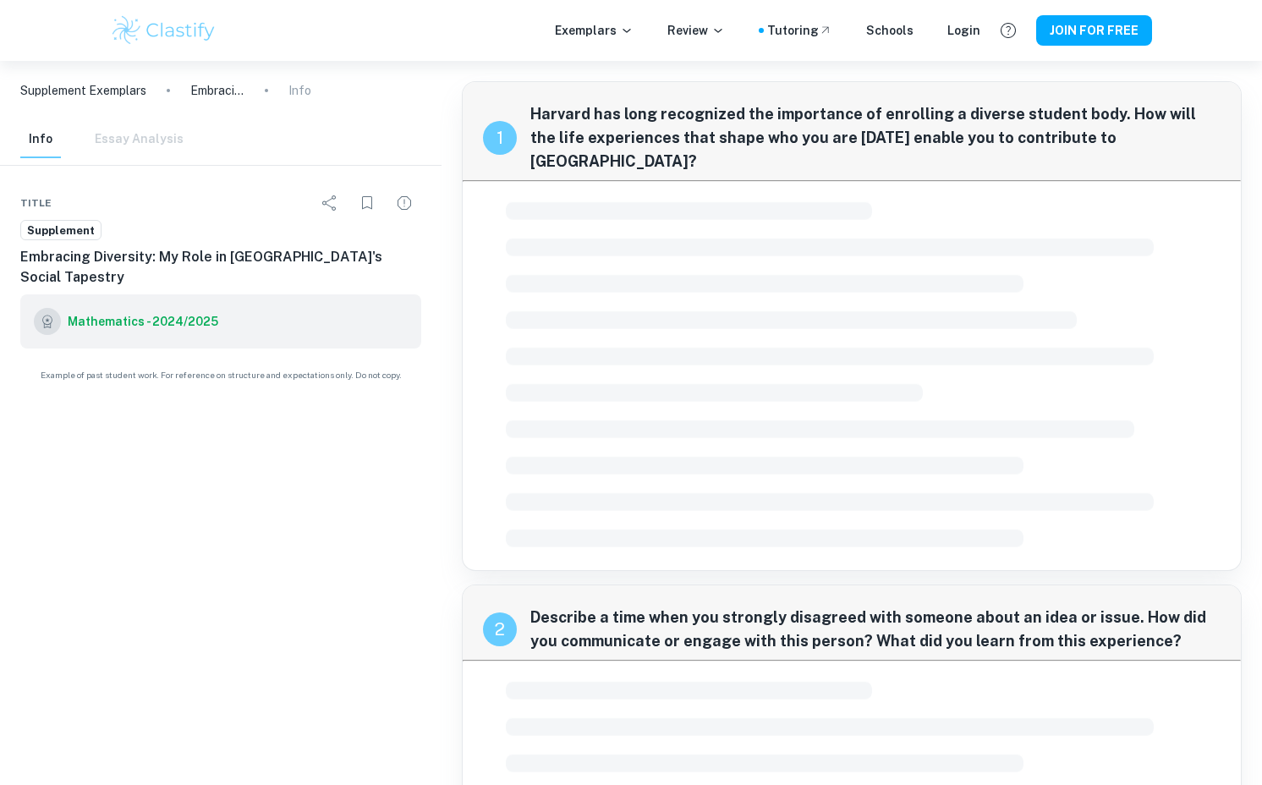 The height and width of the screenshot is (785, 1262). What do you see at coordinates (330, 203) in the screenshot?
I see `div: Share` at bounding box center [330, 203].